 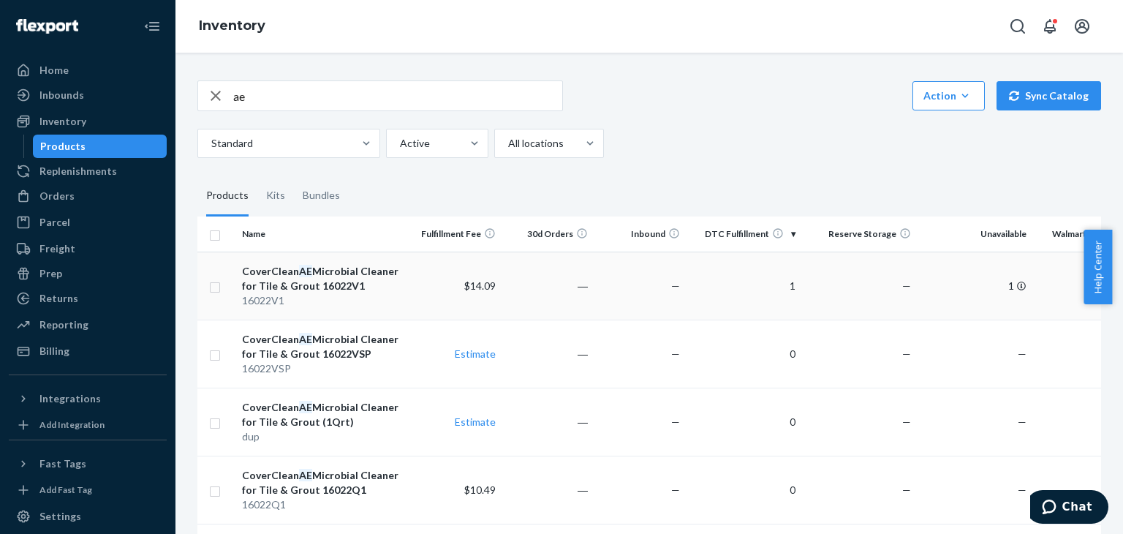 I want to click on th: Inbound, so click(x=640, y=234).